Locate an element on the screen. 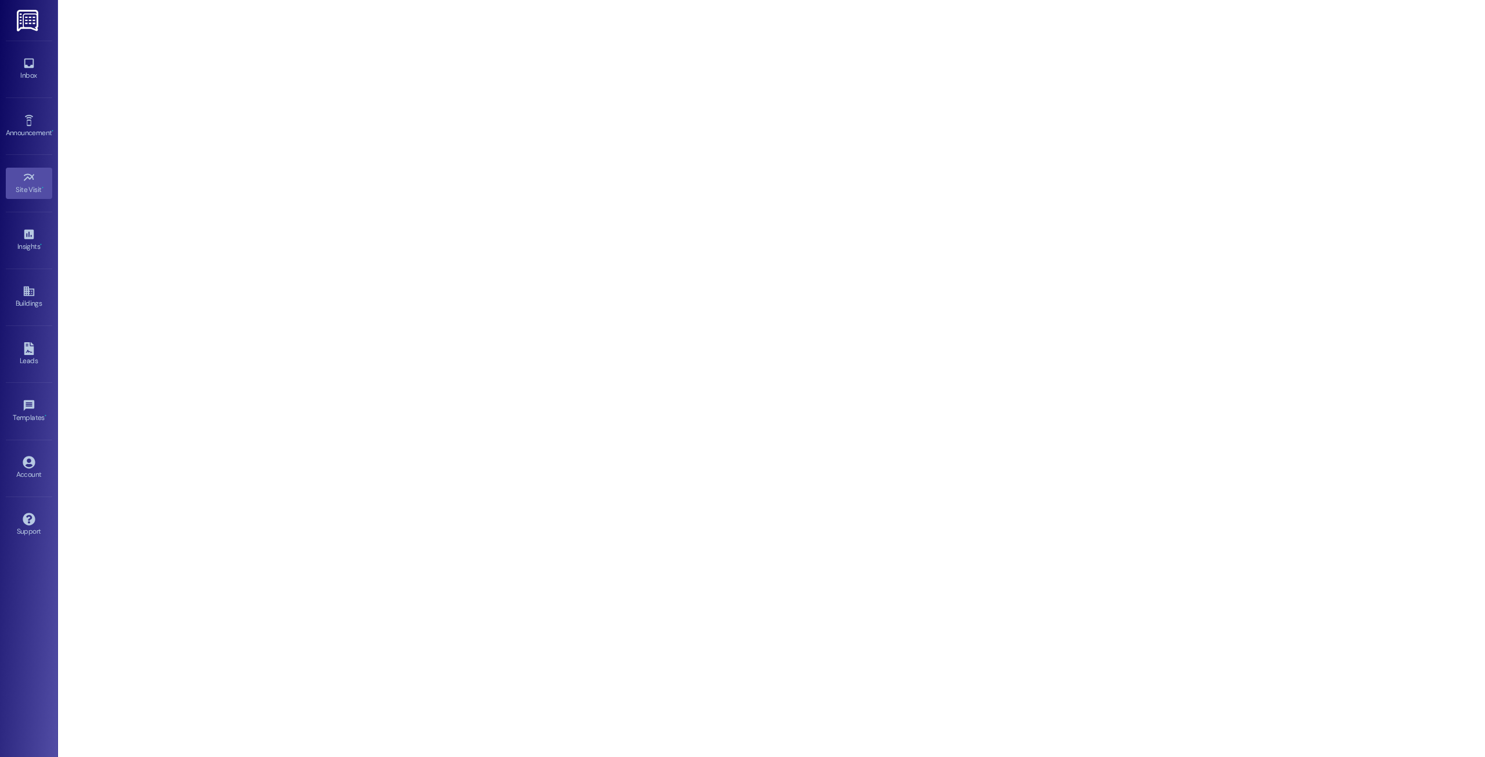  a: Leads is located at coordinates (29, 355).